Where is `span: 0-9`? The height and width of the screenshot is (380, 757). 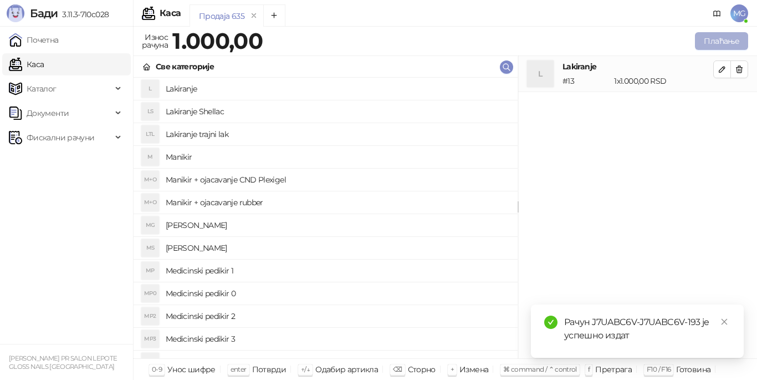
span: 0-9 is located at coordinates (157, 369).